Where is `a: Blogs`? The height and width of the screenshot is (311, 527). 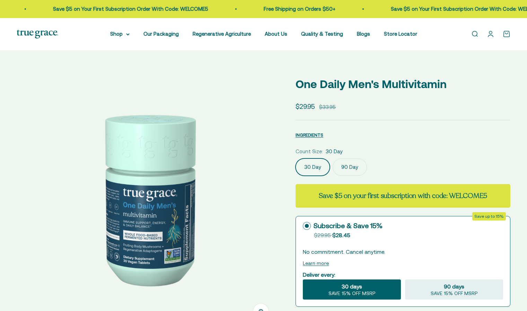
a: Blogs is located at coordinates (363, 34).